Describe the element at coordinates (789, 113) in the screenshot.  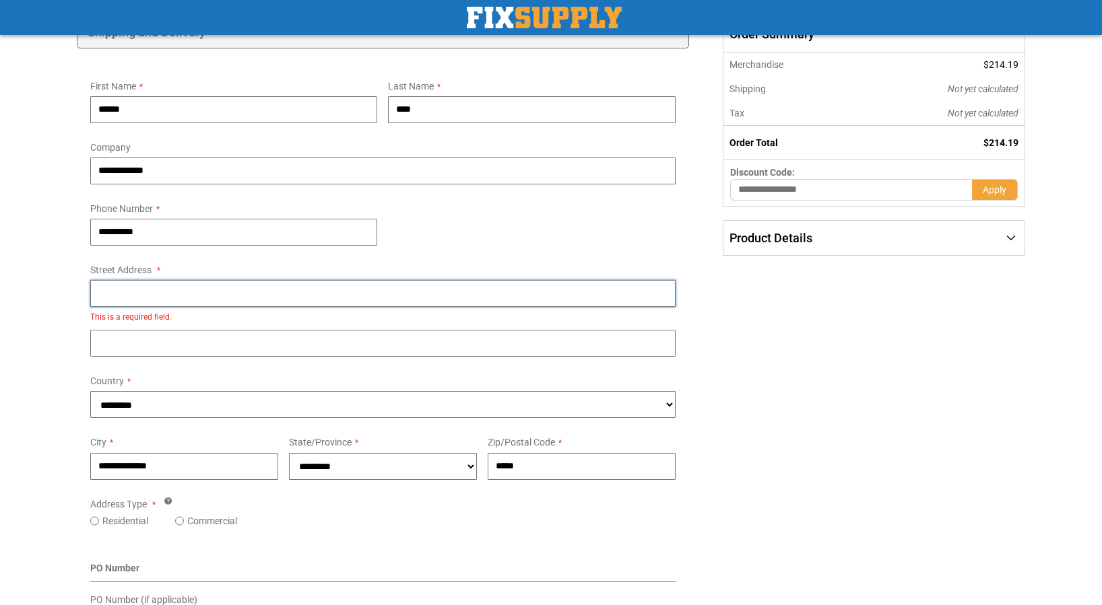
I see `th: Tax` at that location.